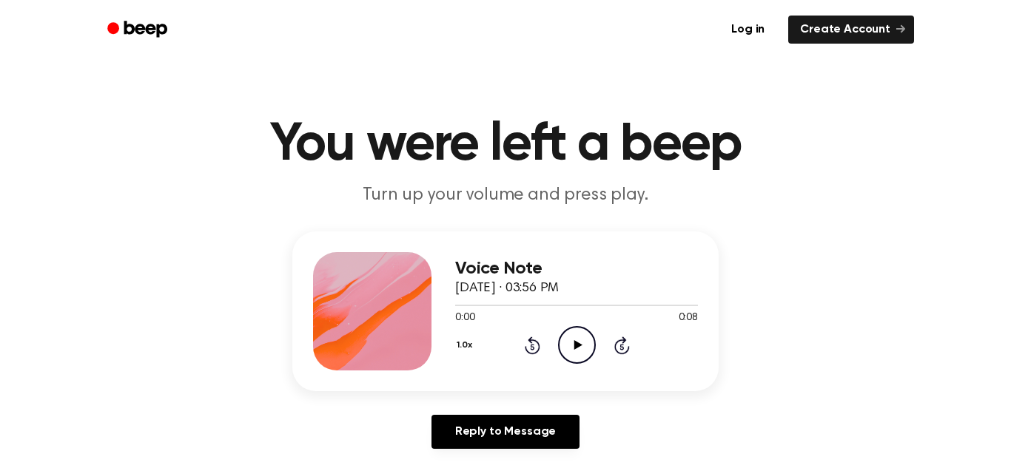 This screenshot has height=468, width=1011. What do you see at coordinates (505, 432) in the screenshot?
I see `a: Reply to Message` at bounding box center [505, 432].